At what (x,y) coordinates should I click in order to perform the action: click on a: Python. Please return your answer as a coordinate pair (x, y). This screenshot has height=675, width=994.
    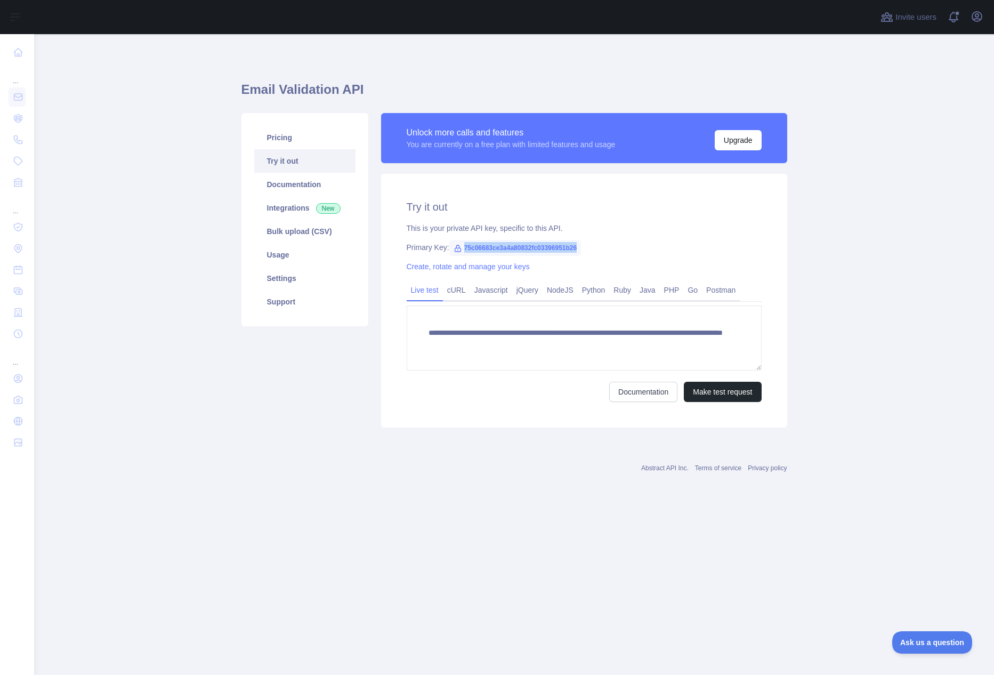
    Looking at the image, I should click on (594, 290).